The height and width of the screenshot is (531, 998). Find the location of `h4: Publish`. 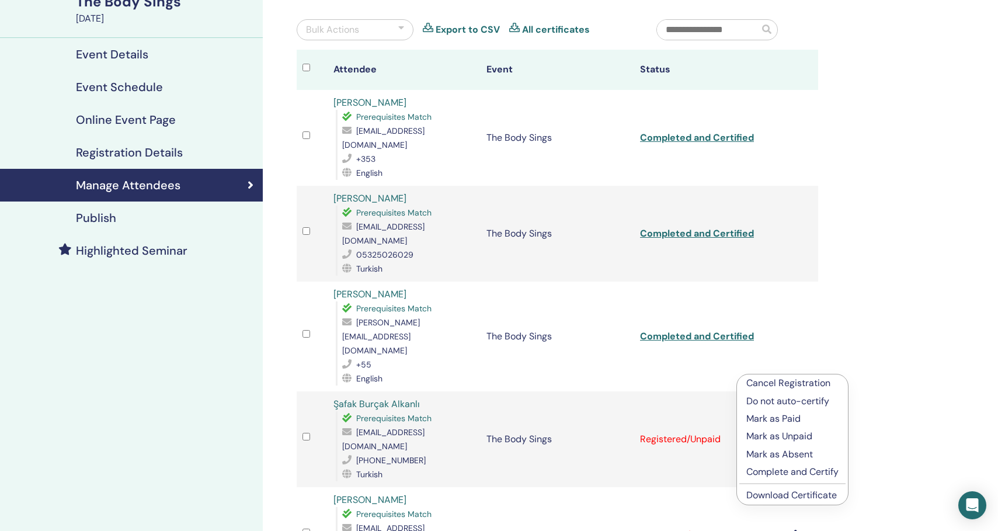

h4: Publish is located at coordinates (96, 218).